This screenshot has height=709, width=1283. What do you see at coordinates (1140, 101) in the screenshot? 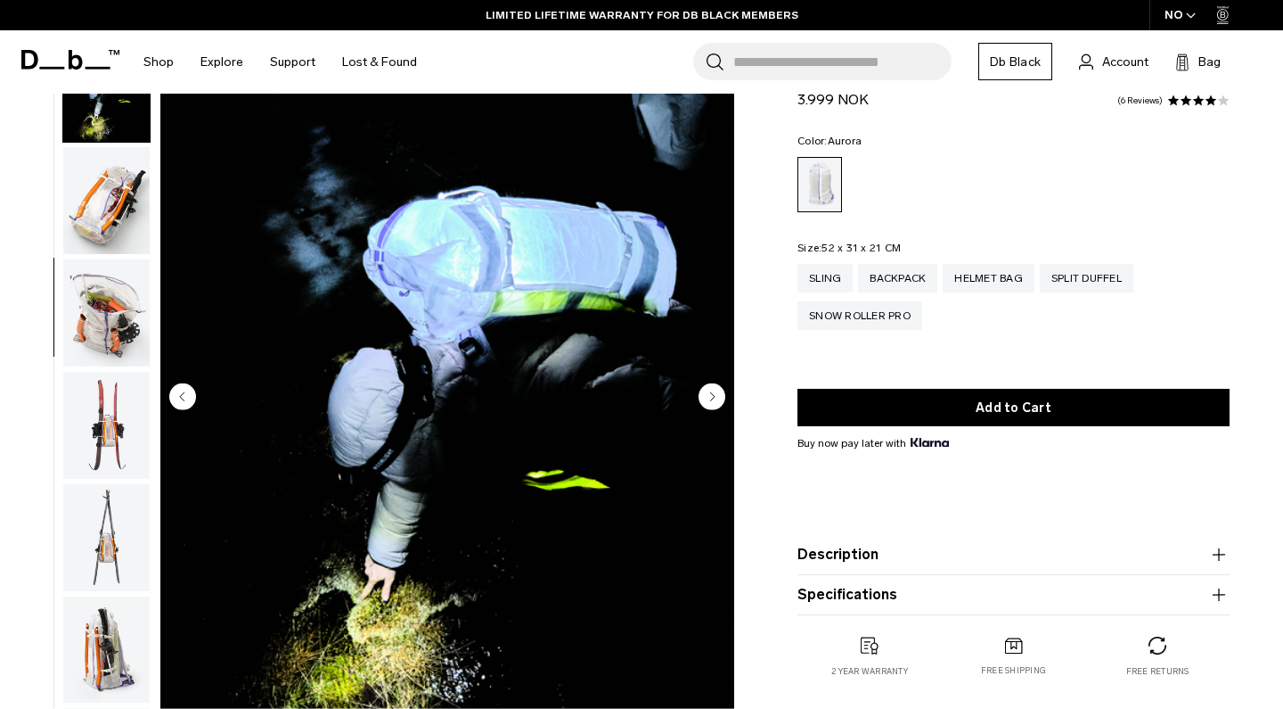
I see `a: 6 reviews` at bounding box center [1140, 101].